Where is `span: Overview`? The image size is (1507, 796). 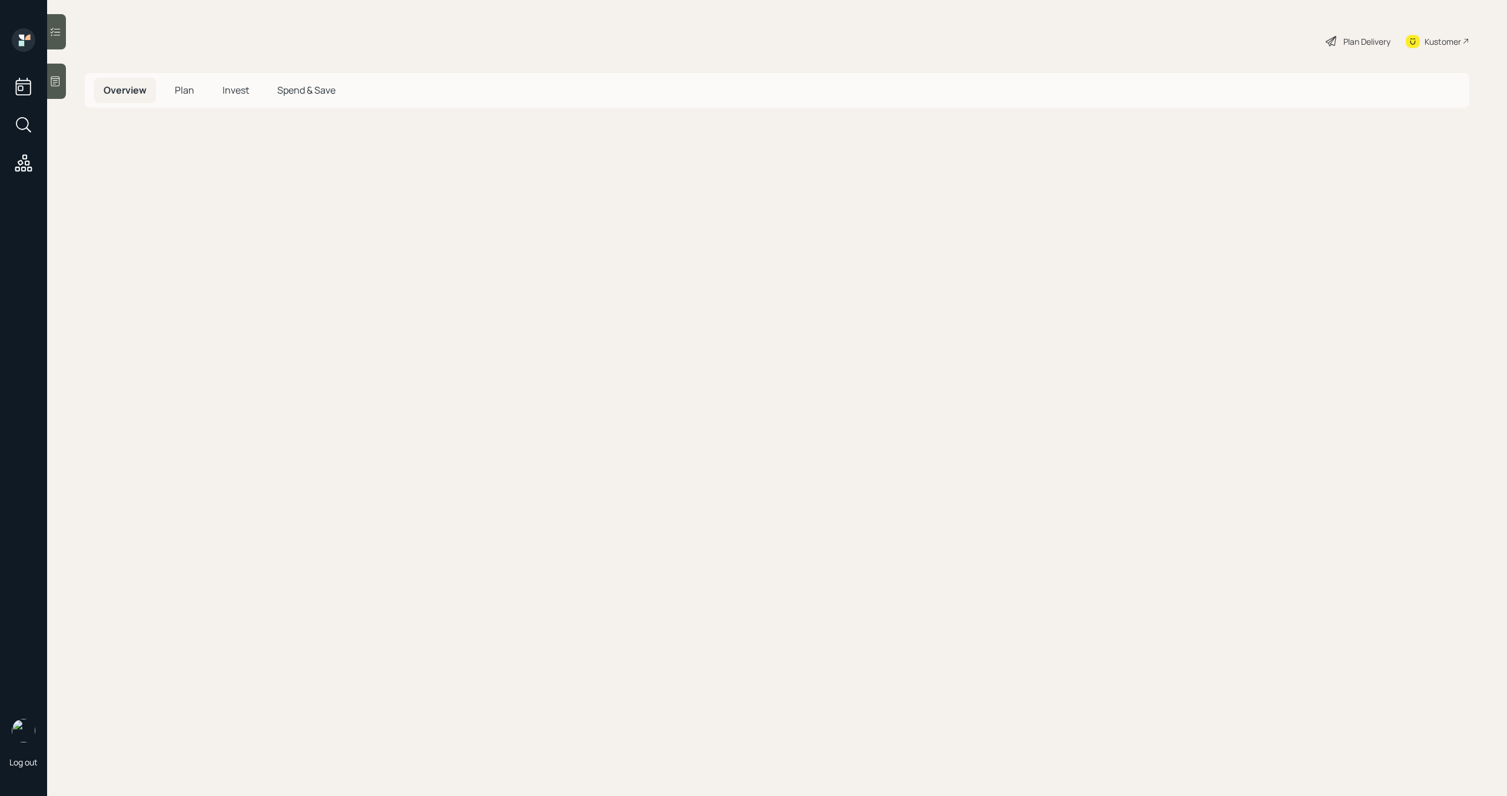
span: Overview is located at coordinates (125, 90).